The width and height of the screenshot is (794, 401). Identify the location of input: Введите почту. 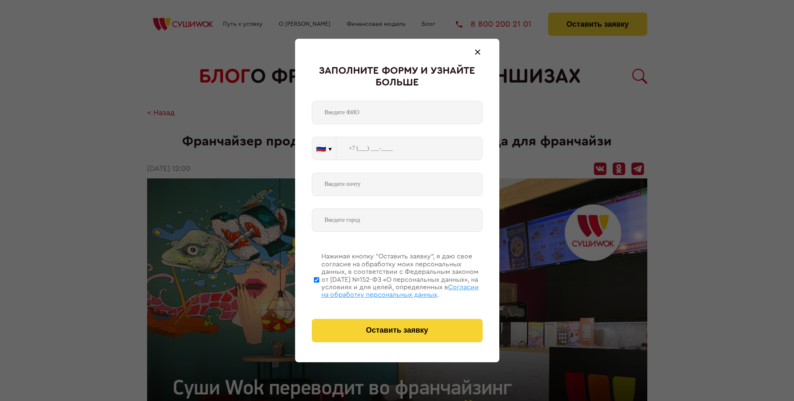
(397, 184).